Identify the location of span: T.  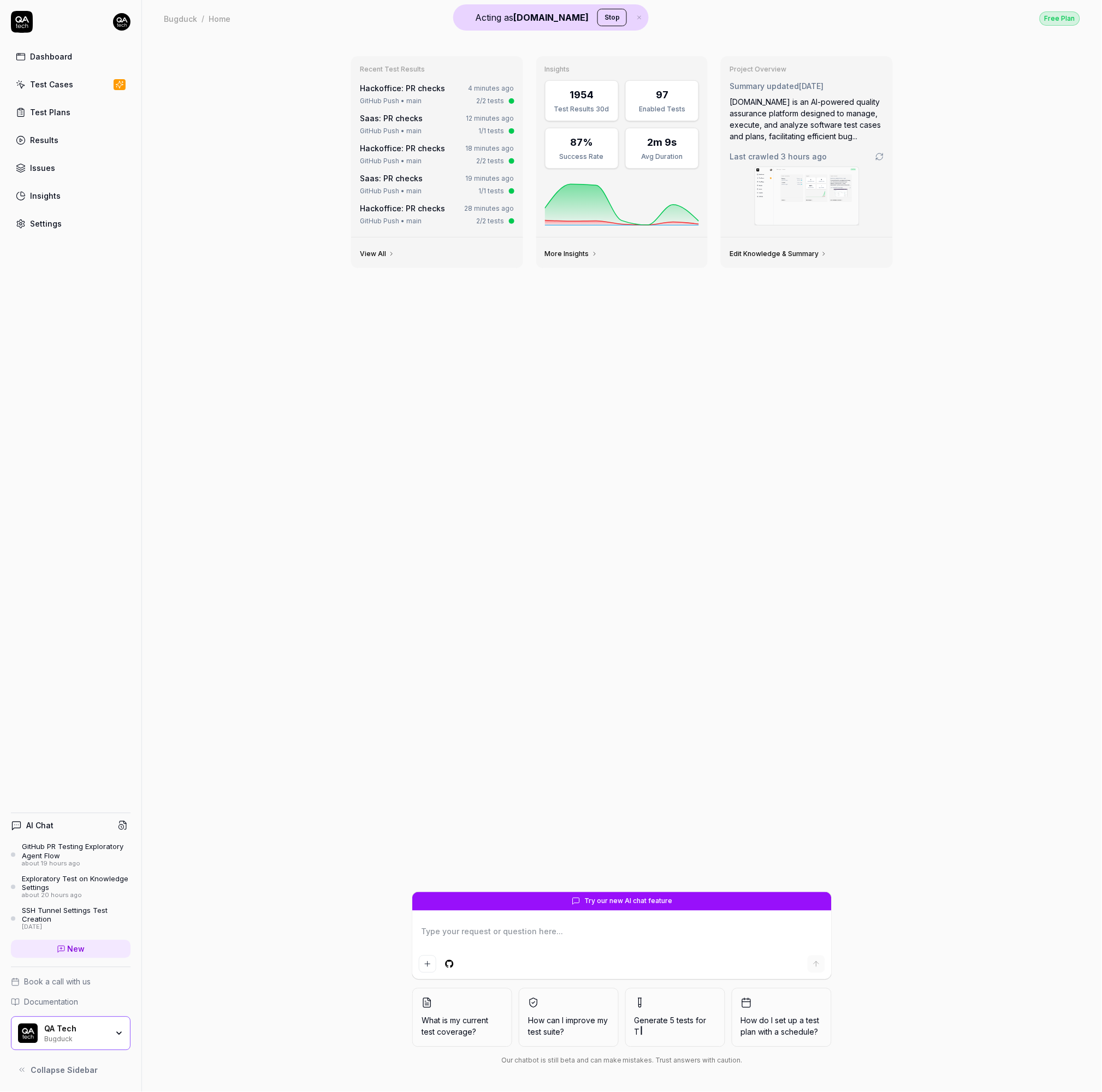
(637, 1032).